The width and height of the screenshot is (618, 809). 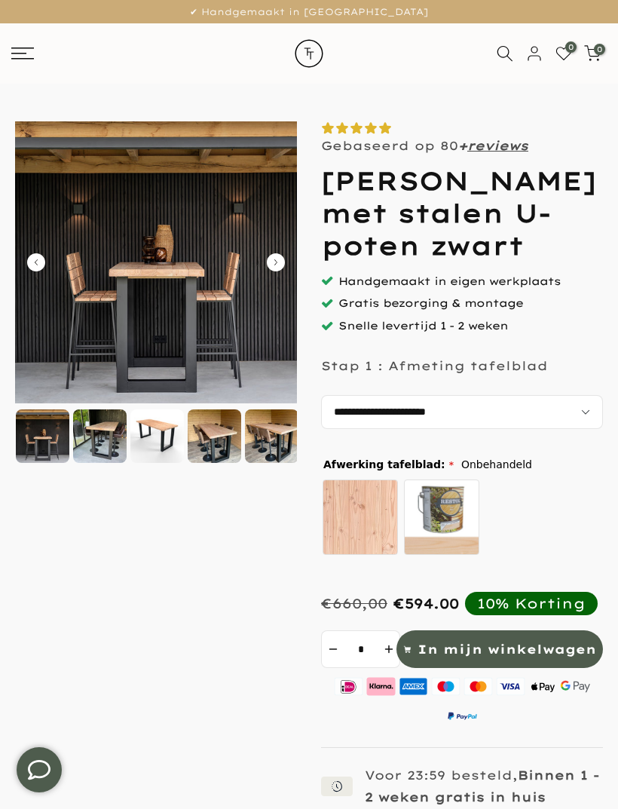 What do you see at coordinates (36, 262) in the screenshot?
I see `button: Carousel Back Arrow` at bounding box center [36, 262].